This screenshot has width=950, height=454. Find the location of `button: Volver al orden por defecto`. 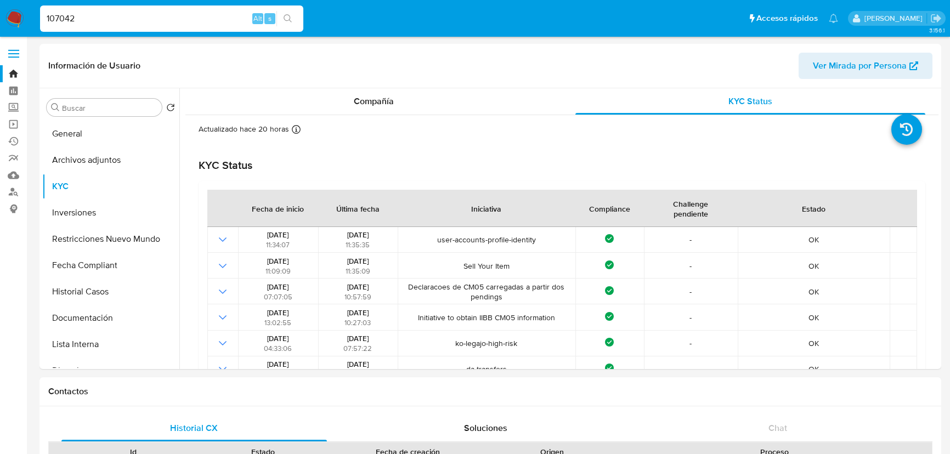

button: Volver al orden por defecto is located at coordinates (171, 109).